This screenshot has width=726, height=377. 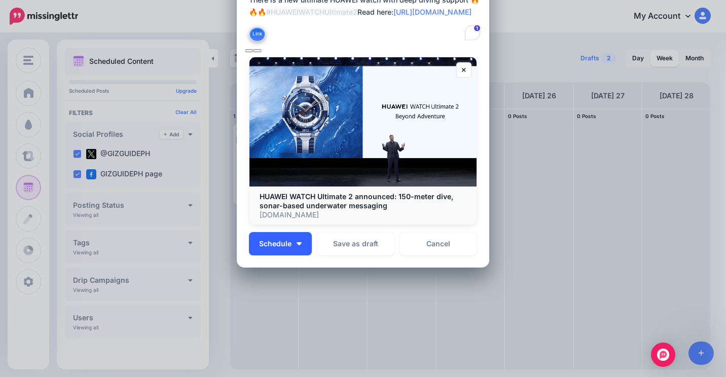 What do you see at coordinates (356, 201) in the screenshot?
I see `b: HUAWEI WATCH Ultimate 2 announced: 150-meter dive, sonar-based underwater messaging` at bounding box center [356, 201].